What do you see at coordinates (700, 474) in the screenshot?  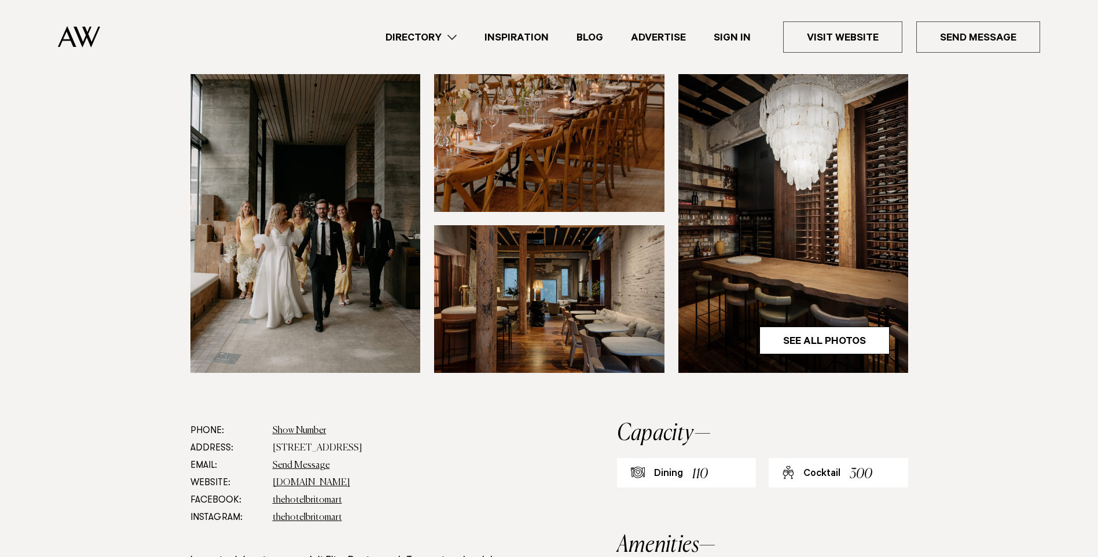 I see `div: 110` at bounding box center [700, 474].